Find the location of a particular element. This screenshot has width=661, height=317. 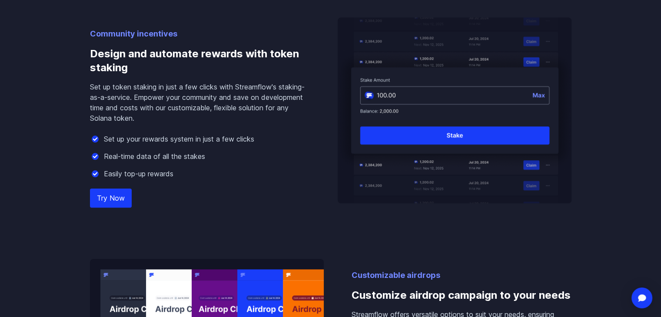

img: Design and automate rewards with token staking is located at coordinates (455, 110).